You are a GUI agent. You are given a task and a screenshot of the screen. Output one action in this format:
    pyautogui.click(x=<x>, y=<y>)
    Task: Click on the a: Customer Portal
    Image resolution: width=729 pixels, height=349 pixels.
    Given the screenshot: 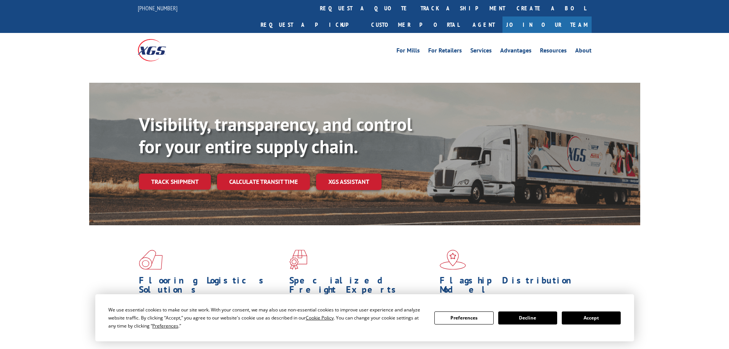 What is the action you would take?
    pyautogui.click(x=415, y=24)
    